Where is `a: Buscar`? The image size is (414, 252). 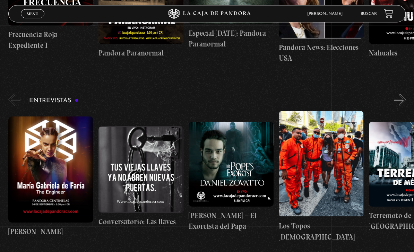
a: Buscar is located at coordinates (369, 14).